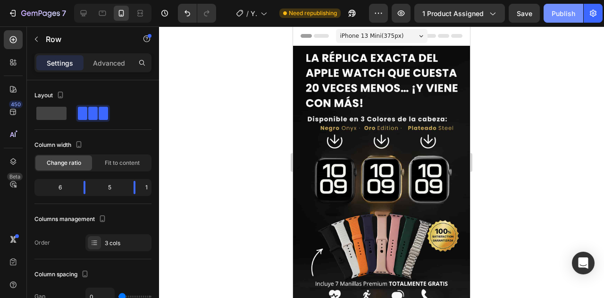  What do you see at coordinates (524, 13) in the screenshot?
I see `button: Save` at bounding box center [524, 13].